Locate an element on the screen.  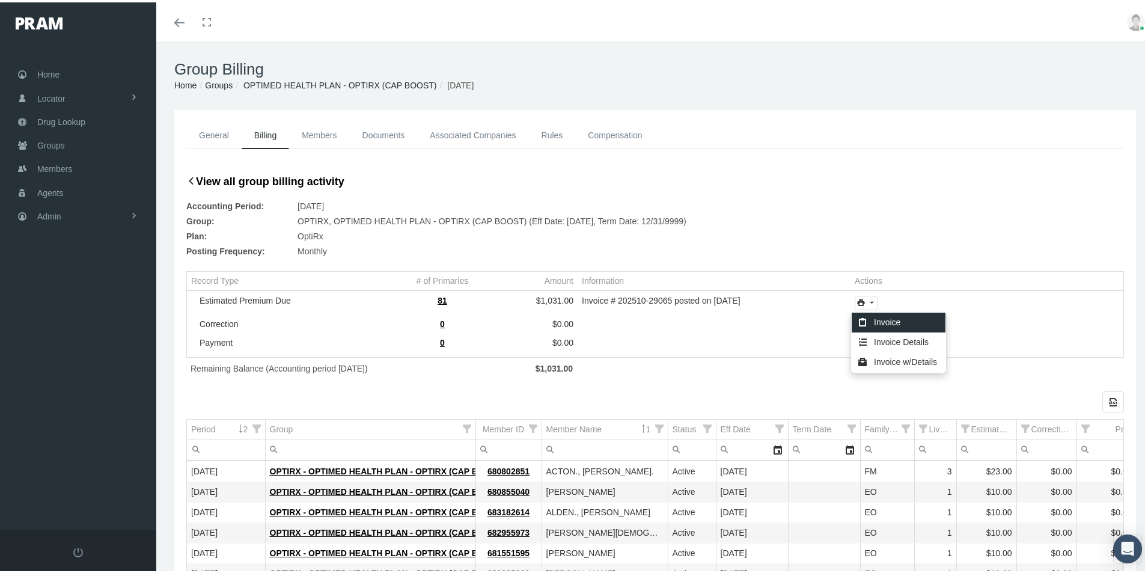
td: Column Lives Count is located at coordinates (935, 427).